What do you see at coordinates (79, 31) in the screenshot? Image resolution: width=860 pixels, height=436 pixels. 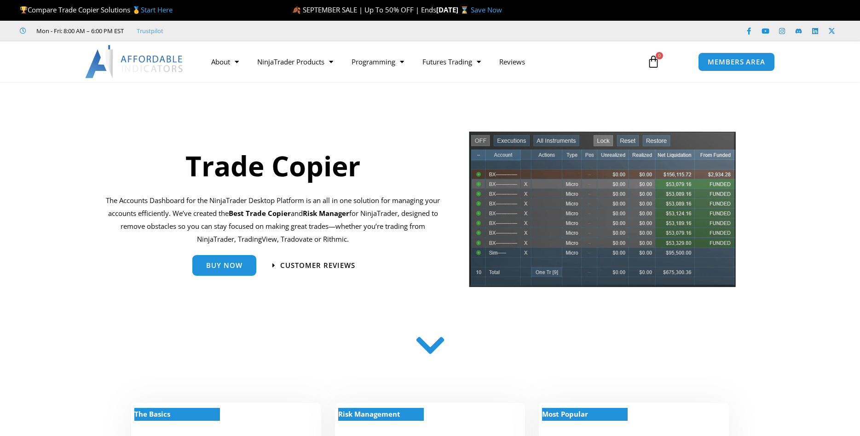 I see `span: Mon - Fri: 8:00 AM – 6:00 PM EST` at bounding box center [79, 31].